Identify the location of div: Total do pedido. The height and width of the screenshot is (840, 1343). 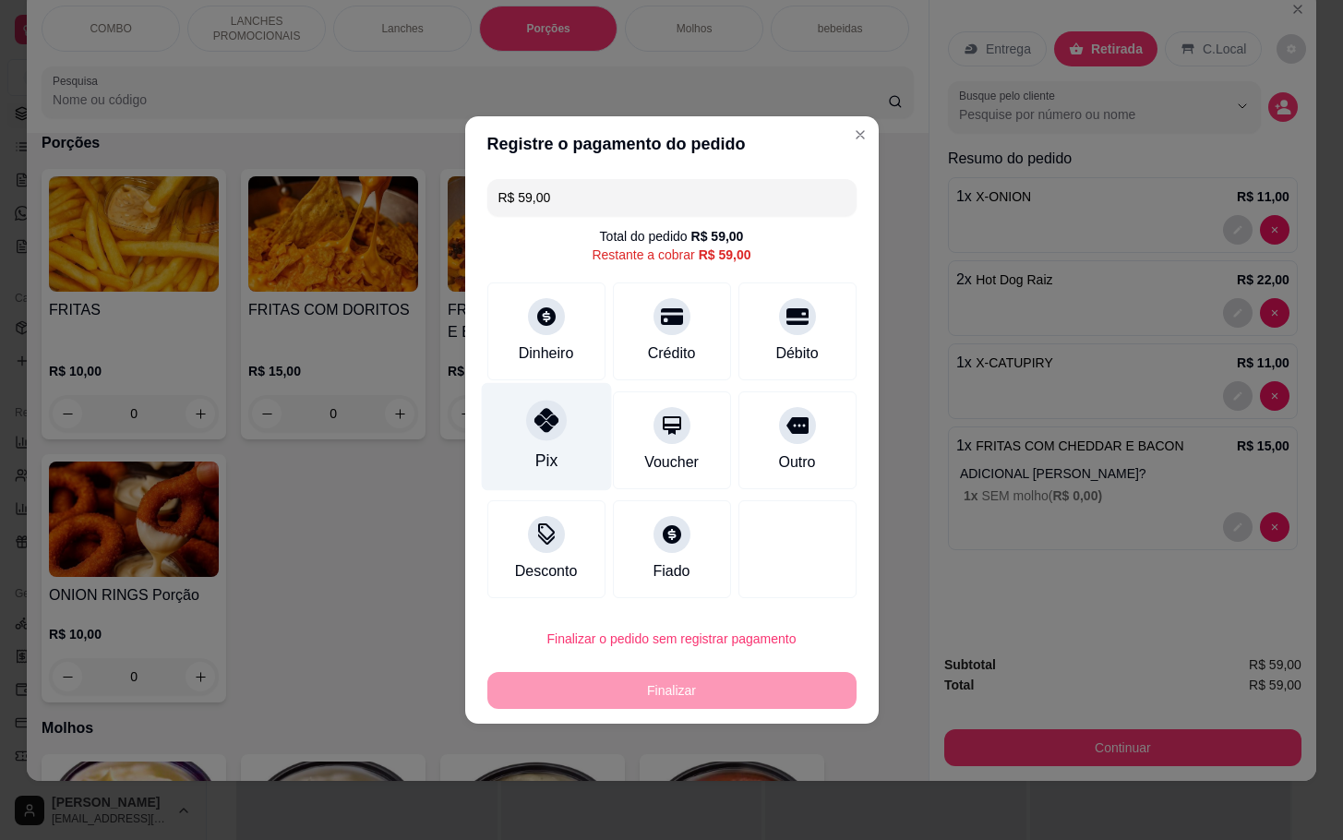
(672, 236).